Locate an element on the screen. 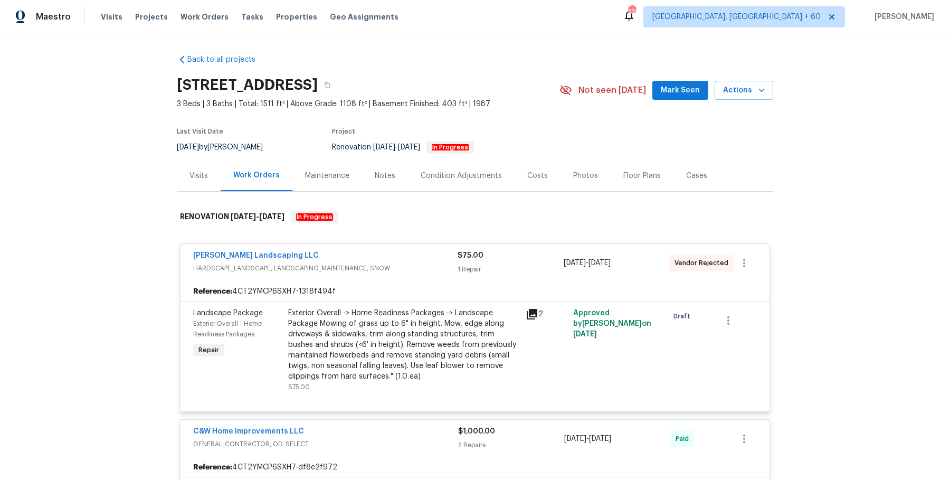  span: Renovation is located at coordinates (403, 147).